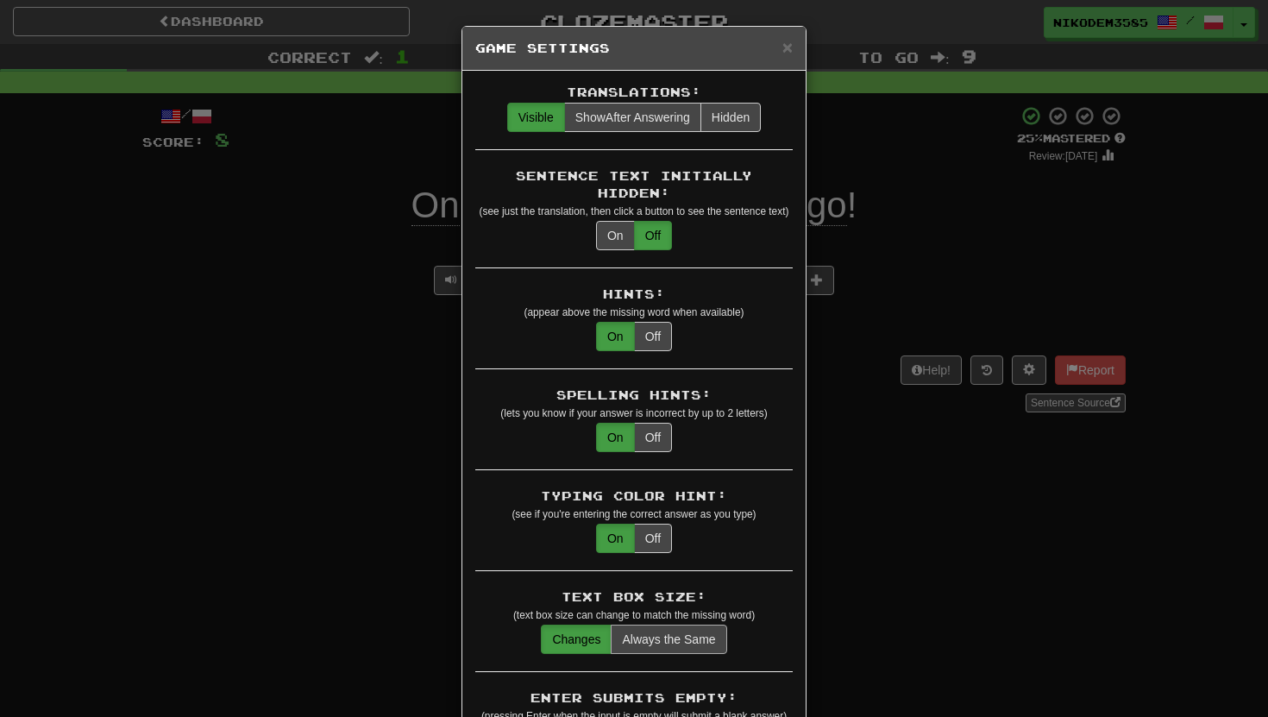  Describe the element at coordinates (634, 117) in the screenshot. I see `div: translations` at that location.